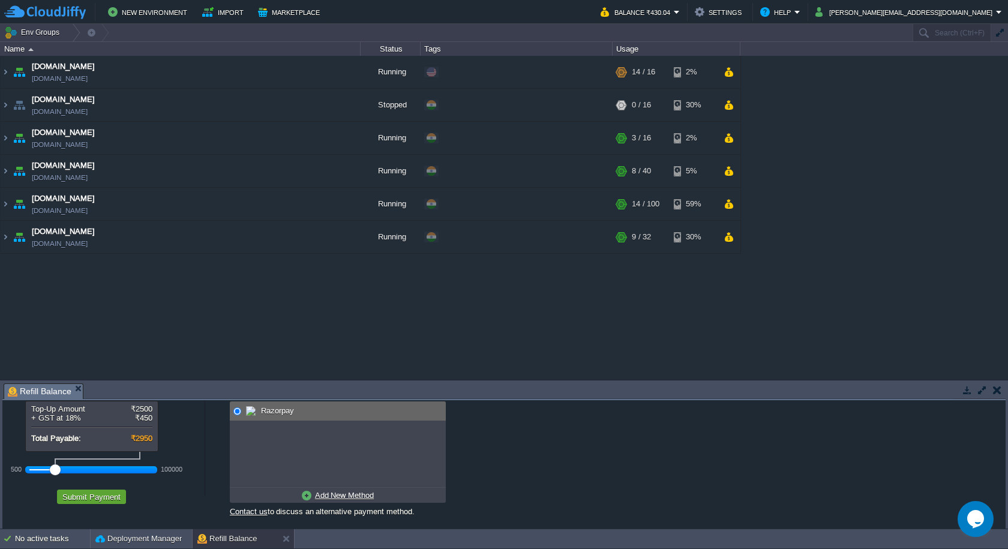 This screenshot has height=549, width=1008. What do you see at coordinates (92, 409) in the screenshot?
I see `div: Top-Up Amount` at bounding box center [92, 409].